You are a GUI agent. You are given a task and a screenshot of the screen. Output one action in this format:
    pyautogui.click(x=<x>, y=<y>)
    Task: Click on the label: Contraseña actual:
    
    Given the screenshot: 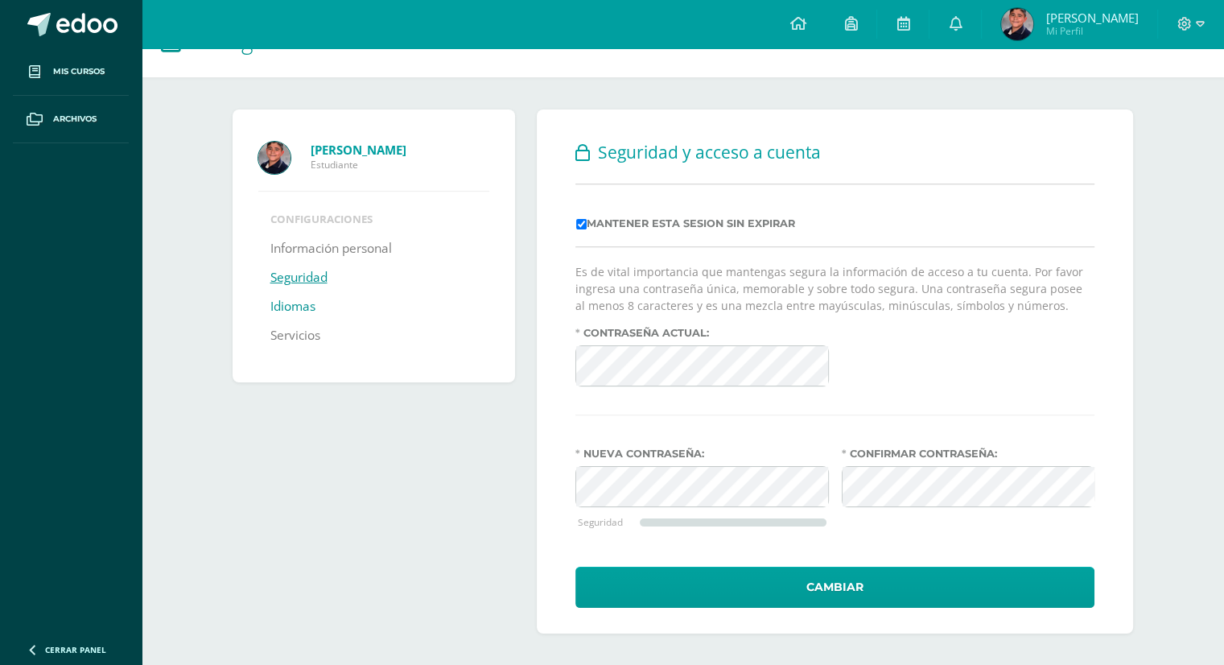 What is the action you would take?
    pyautogui.click(x=702, y=332)
    